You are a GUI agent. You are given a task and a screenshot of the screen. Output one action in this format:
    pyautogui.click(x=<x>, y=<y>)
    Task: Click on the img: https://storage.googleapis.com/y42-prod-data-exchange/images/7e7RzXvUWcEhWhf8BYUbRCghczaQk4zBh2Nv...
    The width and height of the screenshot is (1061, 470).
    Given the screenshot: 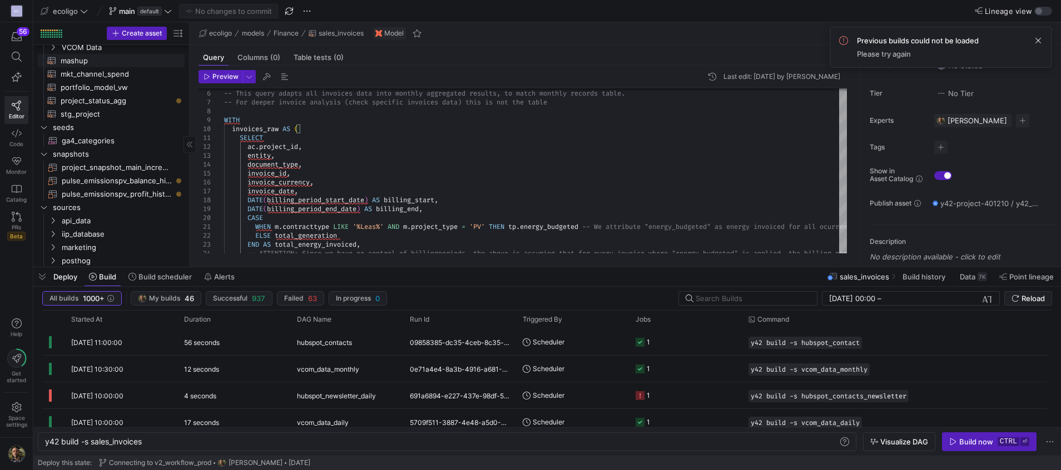 What is the action you would take?
    pyautogui.click(x=222, y=463)
    